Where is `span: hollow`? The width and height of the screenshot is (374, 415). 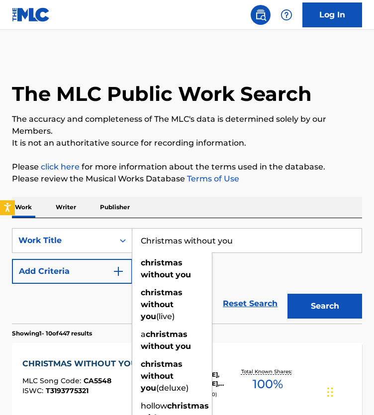
span: hollow is located at coordinates (154, 406).